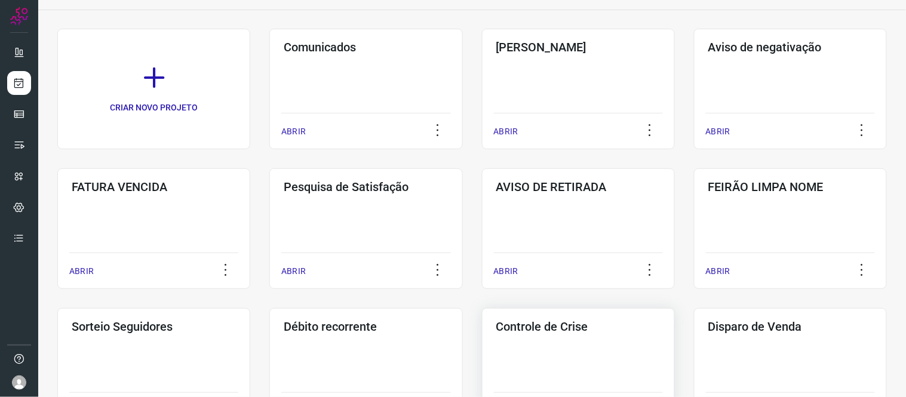 This screenshot has width=906, height=397. What do you see at coordinates (154, 187) in the screenshot?
I see `h3: FATURA VENCIDA` at bounding box center [154, 187].